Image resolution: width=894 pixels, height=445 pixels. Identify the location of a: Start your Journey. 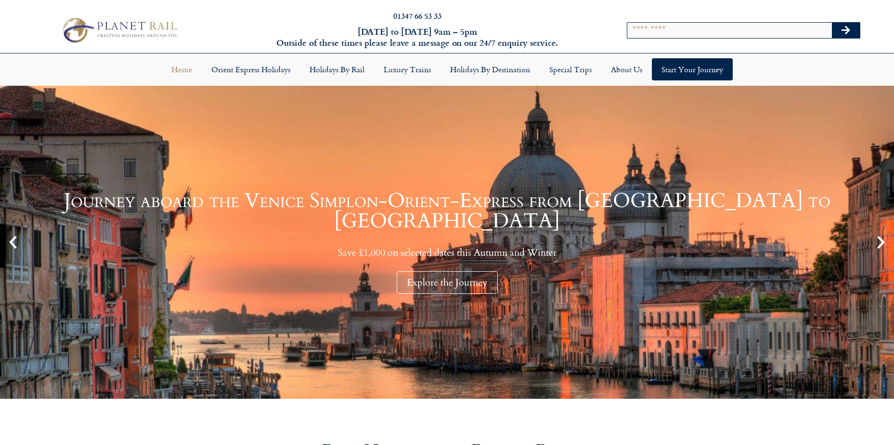
(693, 69).